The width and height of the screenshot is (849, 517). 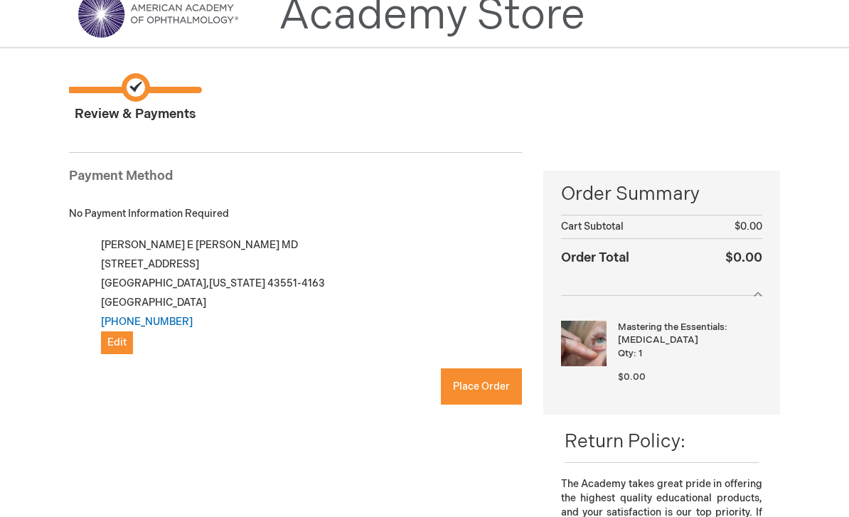 I want to click on img: Mastering the Essentials: Oculoplastics, so click(x=584, y=343).